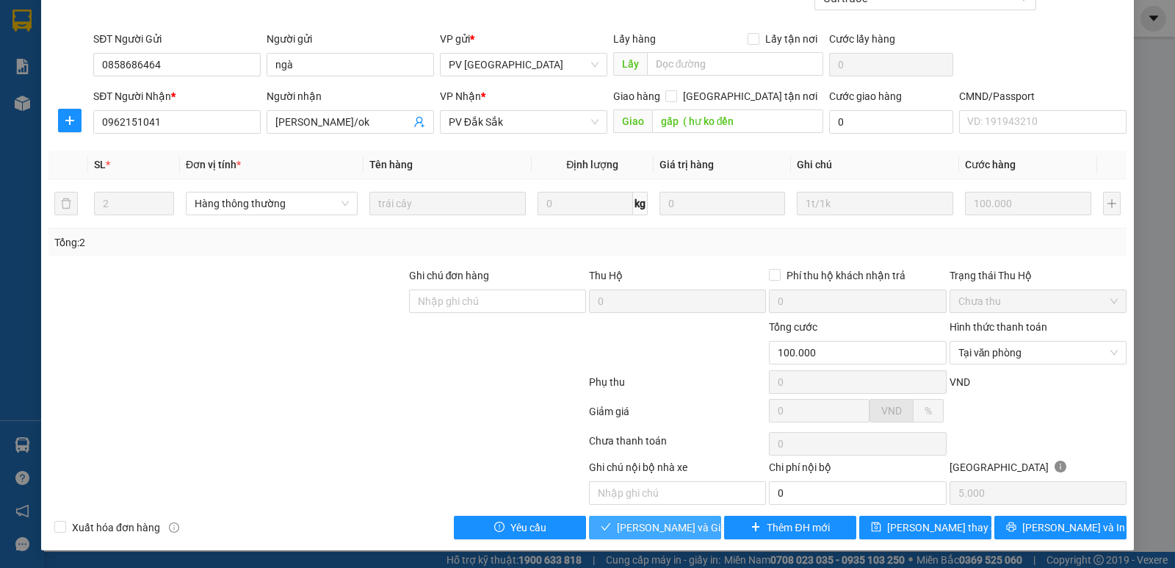  Describe the element at coordinates (350, 96) in the screenshot. I see `div: Người nhận` at that location.